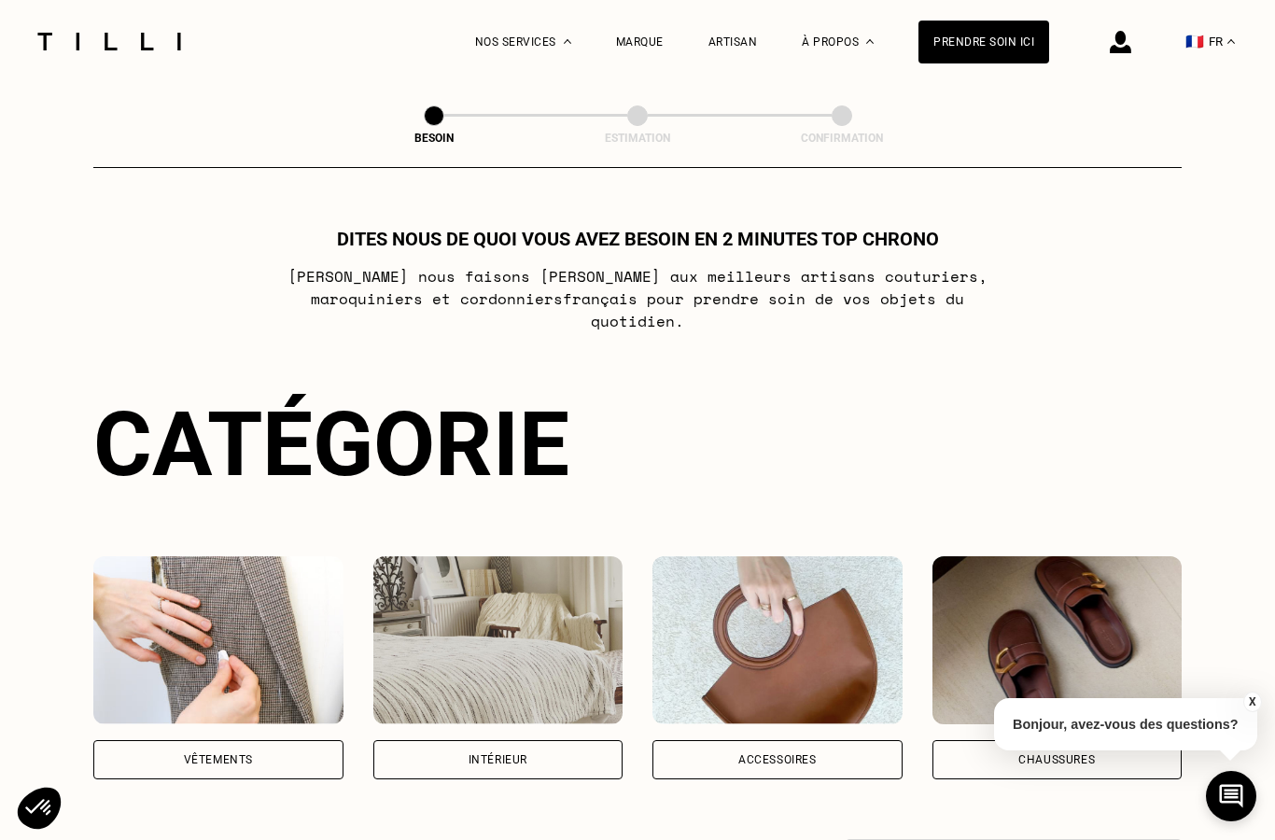  I want to click on div: Marque, so click(639, 42).